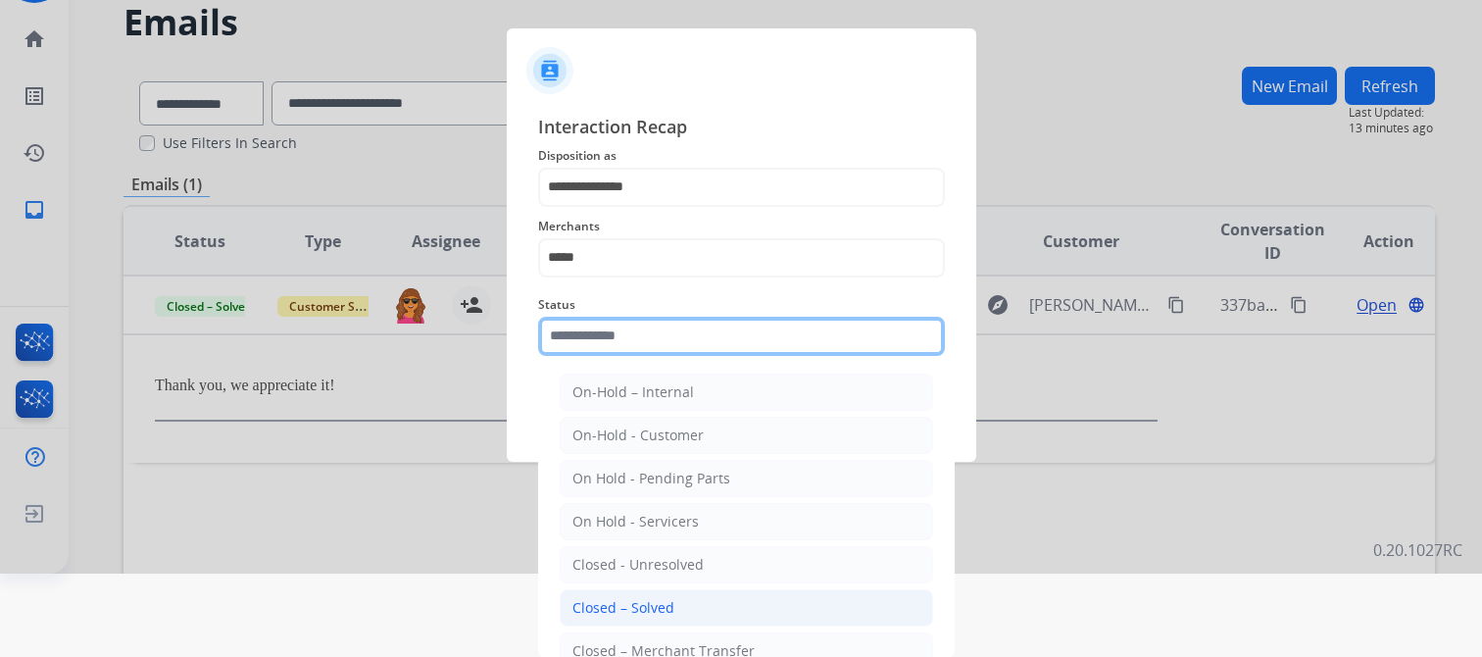 The width and height of the screenshot is (1482, 657). Describe the element at coordinates (741, 226) in the screenshot. I see `span: Merchants` at that location.